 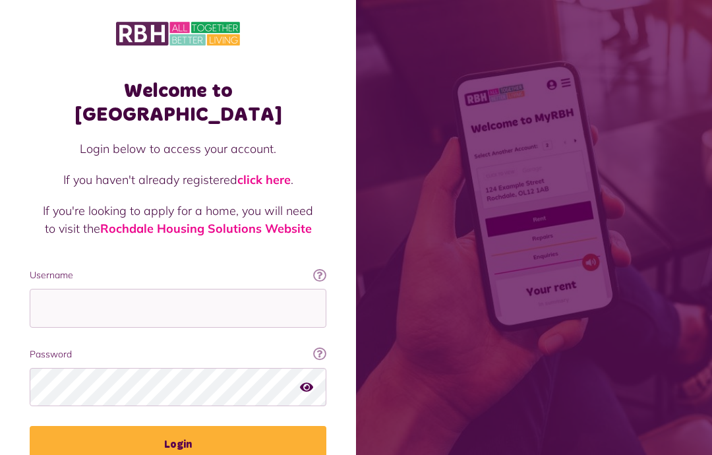 I want to click on img: MyRBH, so click(x=178, y=34).